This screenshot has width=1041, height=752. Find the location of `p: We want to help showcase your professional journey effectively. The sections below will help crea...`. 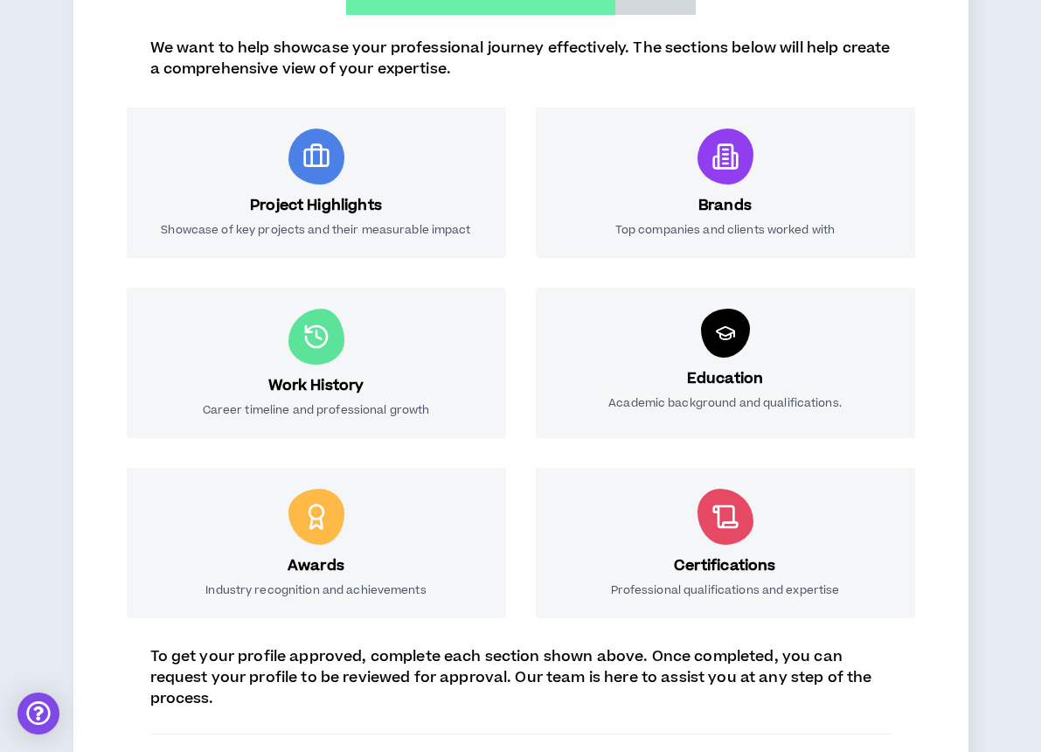

p: We want to help showcase your professional journey effectively. The sections below will help crea... is located at coordinates (521, 59).